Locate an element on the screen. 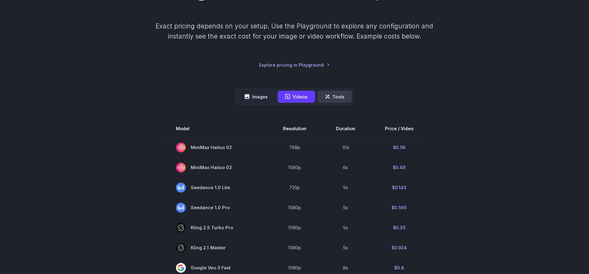 The image size is (589, 274). td: 10s is located at coordinates (345, 148).